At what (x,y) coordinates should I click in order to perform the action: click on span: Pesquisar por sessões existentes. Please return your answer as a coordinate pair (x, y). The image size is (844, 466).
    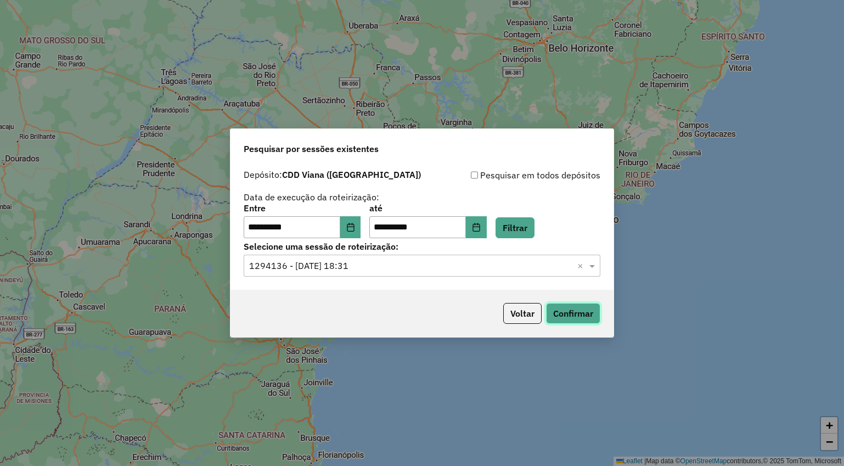
    Looking at the image, I should click on (311, 149).